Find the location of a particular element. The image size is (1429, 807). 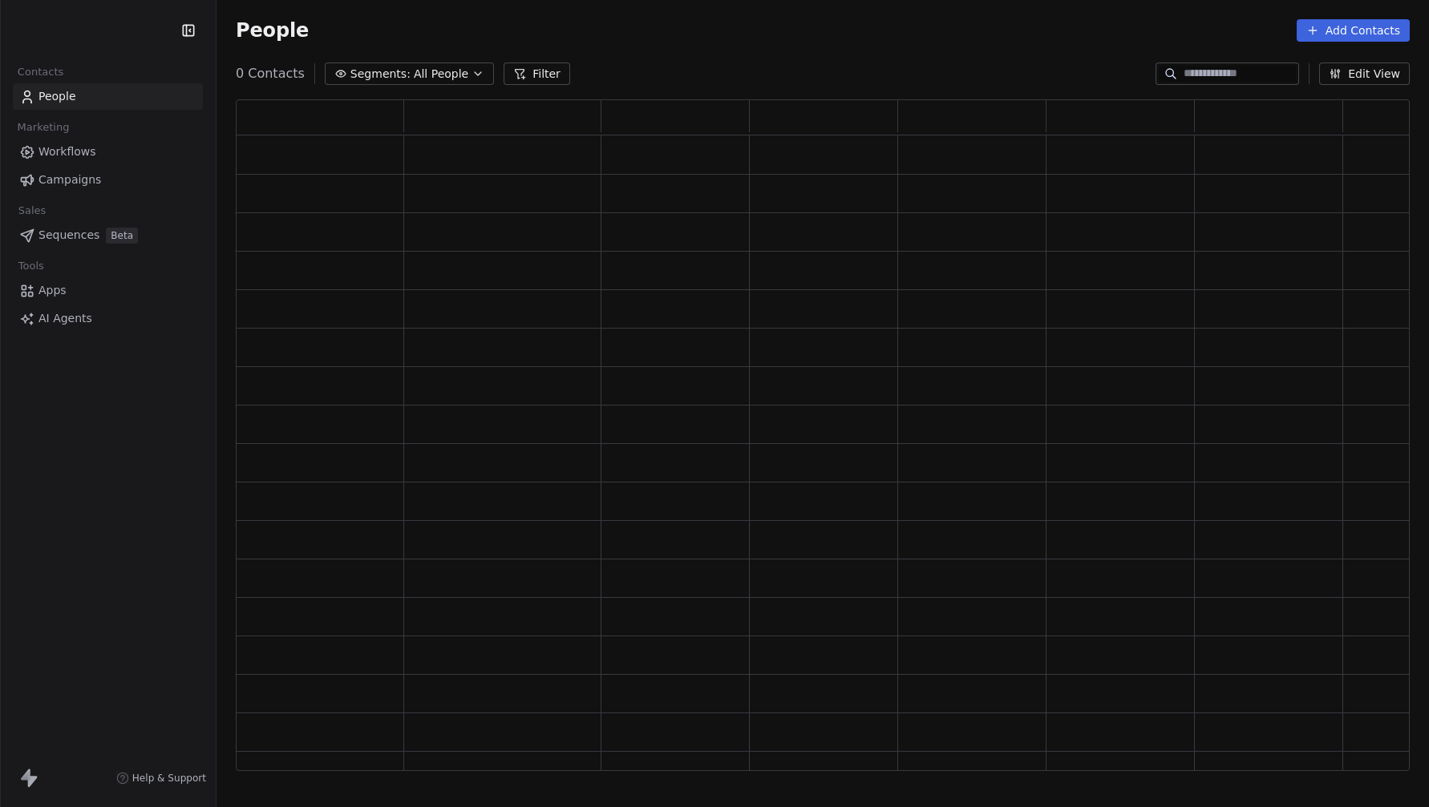

span: Workflows is located at coordinates (67, 152).